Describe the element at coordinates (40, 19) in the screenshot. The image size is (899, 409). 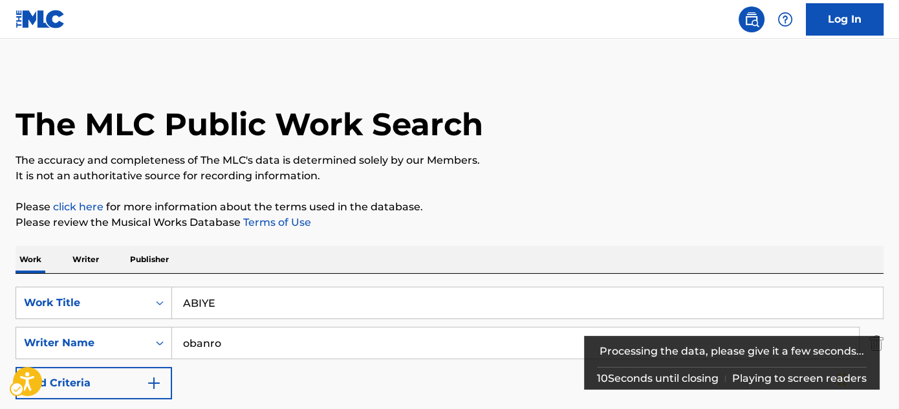
I see `img: MLC Logo` at that location.